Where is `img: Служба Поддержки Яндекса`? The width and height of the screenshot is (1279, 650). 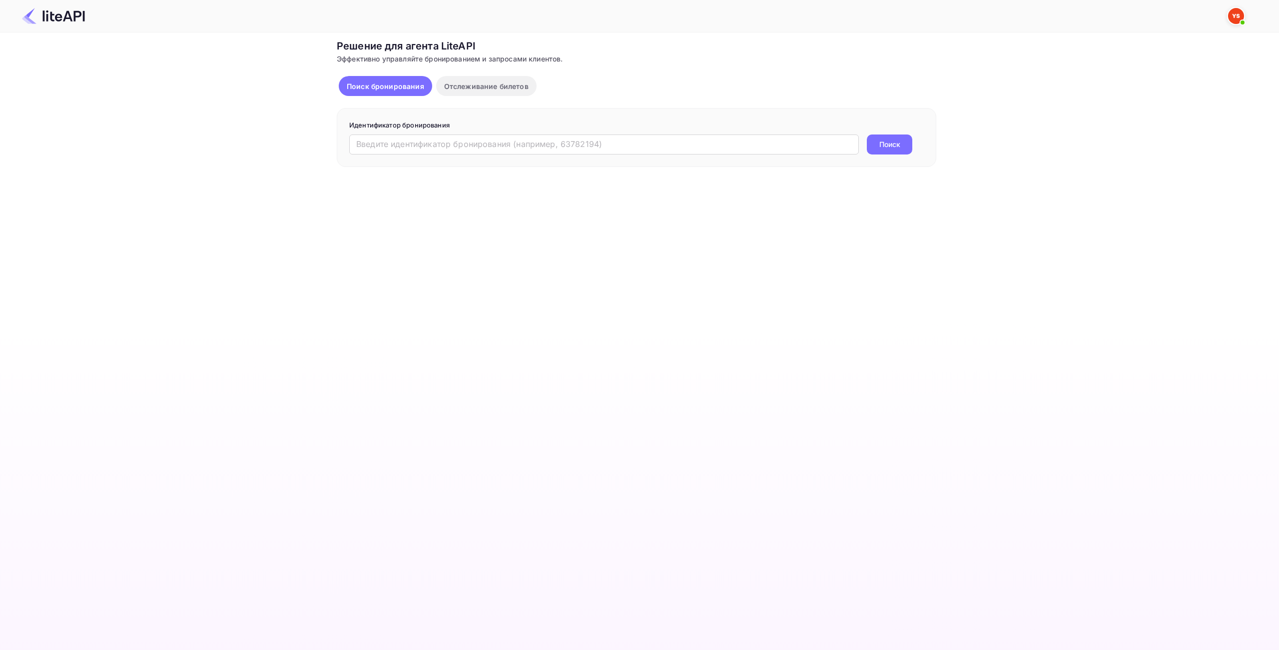
img: Служба Поддержки Яндекса is located at coordinates (1236, 16).